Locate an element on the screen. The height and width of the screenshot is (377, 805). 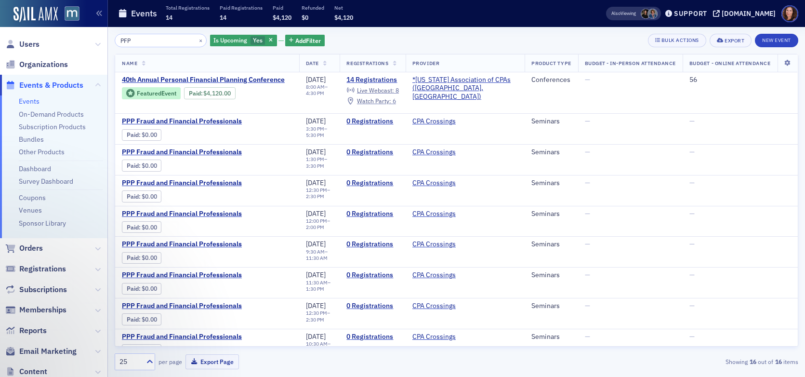
a: View Homepage is located at coordinates (68, 14).